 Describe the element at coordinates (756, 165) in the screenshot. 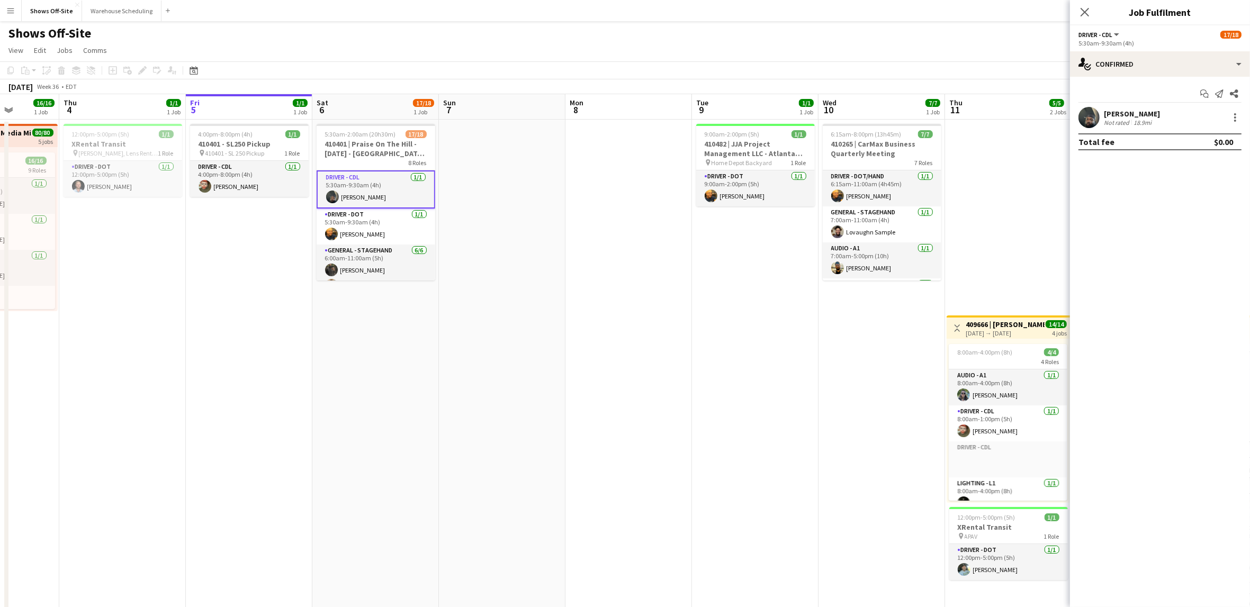

I see `div: 9:00am-2:00pm (5h)1/1410482 | JJA Project Management LLC - Atlanta Food & Wine Festival - Home De...` at that location.